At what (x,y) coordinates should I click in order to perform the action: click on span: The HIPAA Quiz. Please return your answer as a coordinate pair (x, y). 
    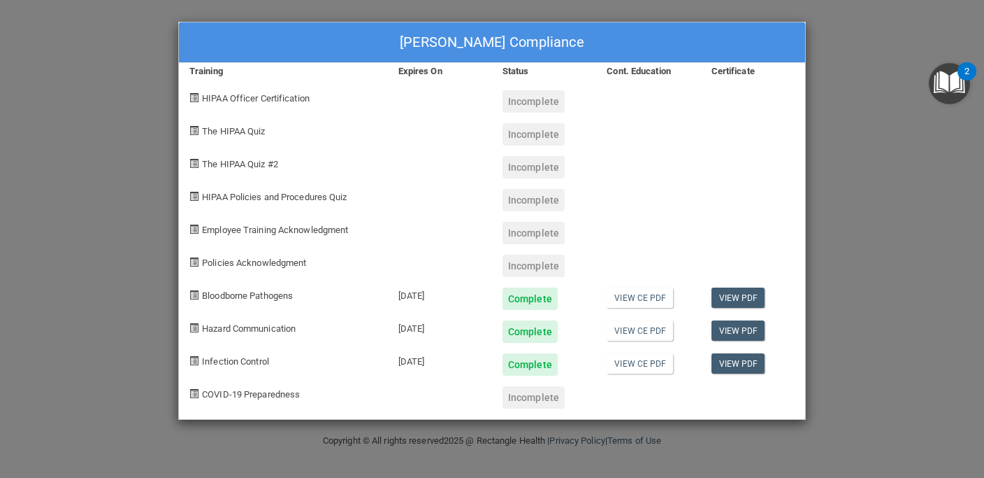
    Looking at the image, I should click on (234, 131).